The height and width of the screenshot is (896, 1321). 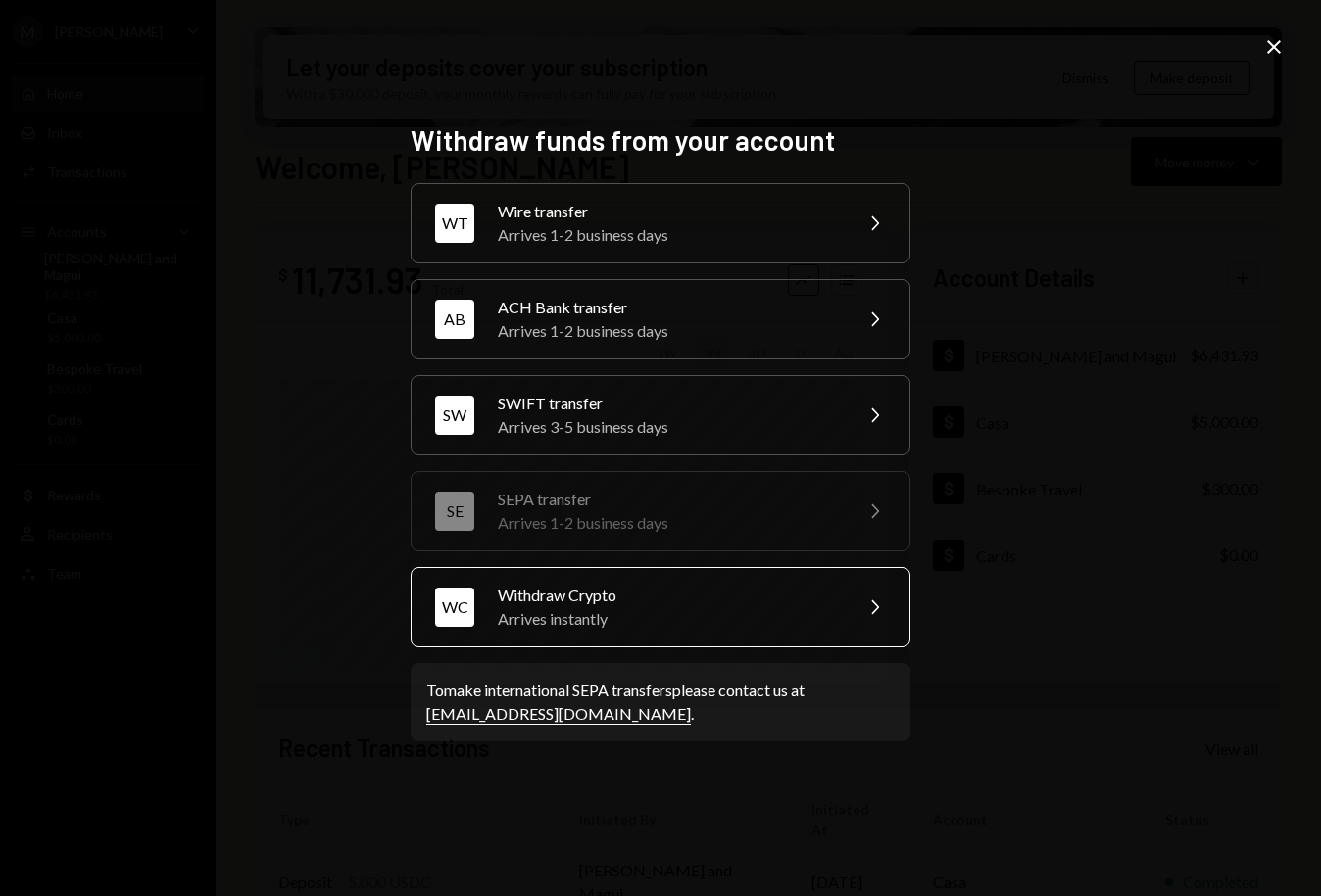 I want to click on button: SWSWIFT transferArrives 3-5 business days, so click(x=660, y=416).